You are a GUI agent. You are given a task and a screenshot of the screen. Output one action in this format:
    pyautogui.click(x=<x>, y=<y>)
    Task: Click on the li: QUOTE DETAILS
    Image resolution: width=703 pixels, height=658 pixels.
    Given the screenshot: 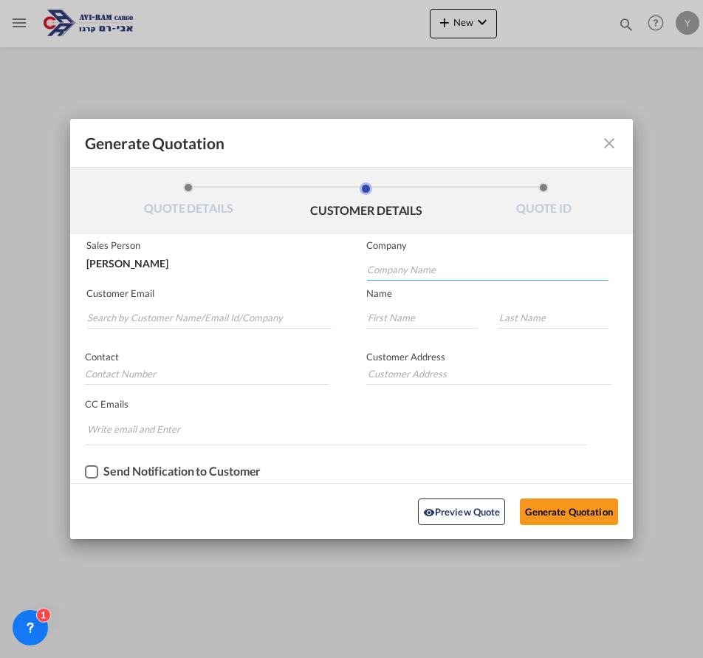 What is the action you would take?
    pyautogui.click(x=188, y=202)
    